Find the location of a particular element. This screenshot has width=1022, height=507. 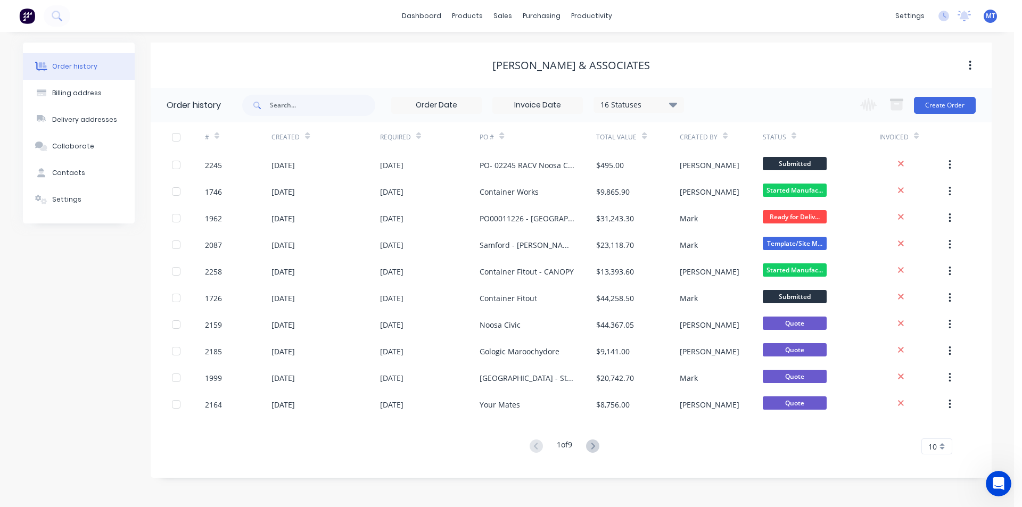

div: 1726 is located at coordinates (214, 298).